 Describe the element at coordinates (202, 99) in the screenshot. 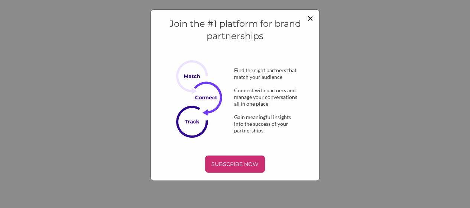

I see `img: Subscribe Now Image` at that location.